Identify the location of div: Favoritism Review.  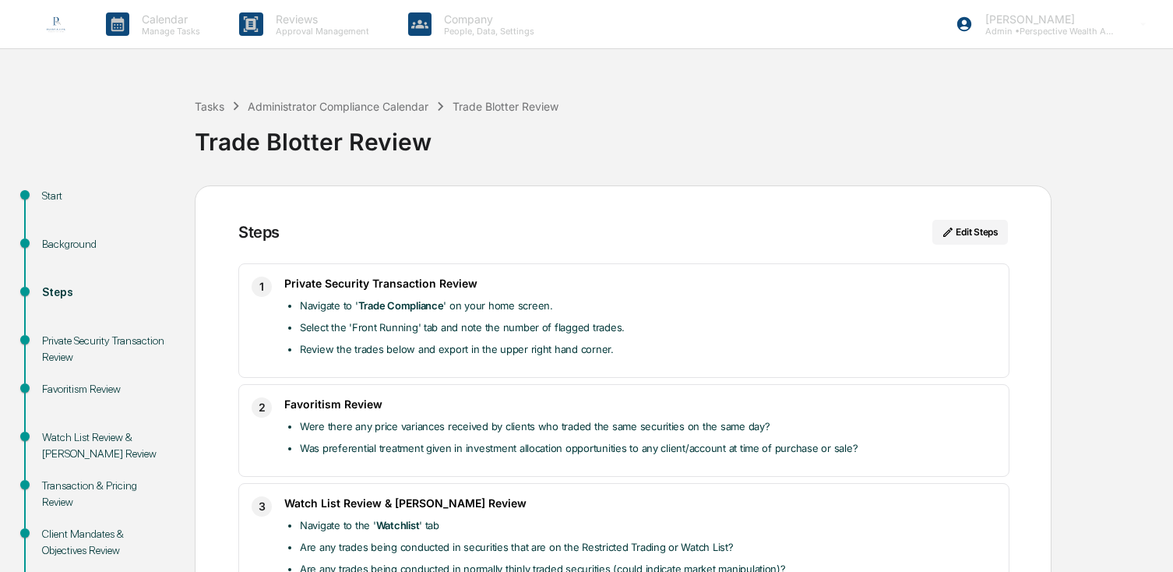
(106, 389).